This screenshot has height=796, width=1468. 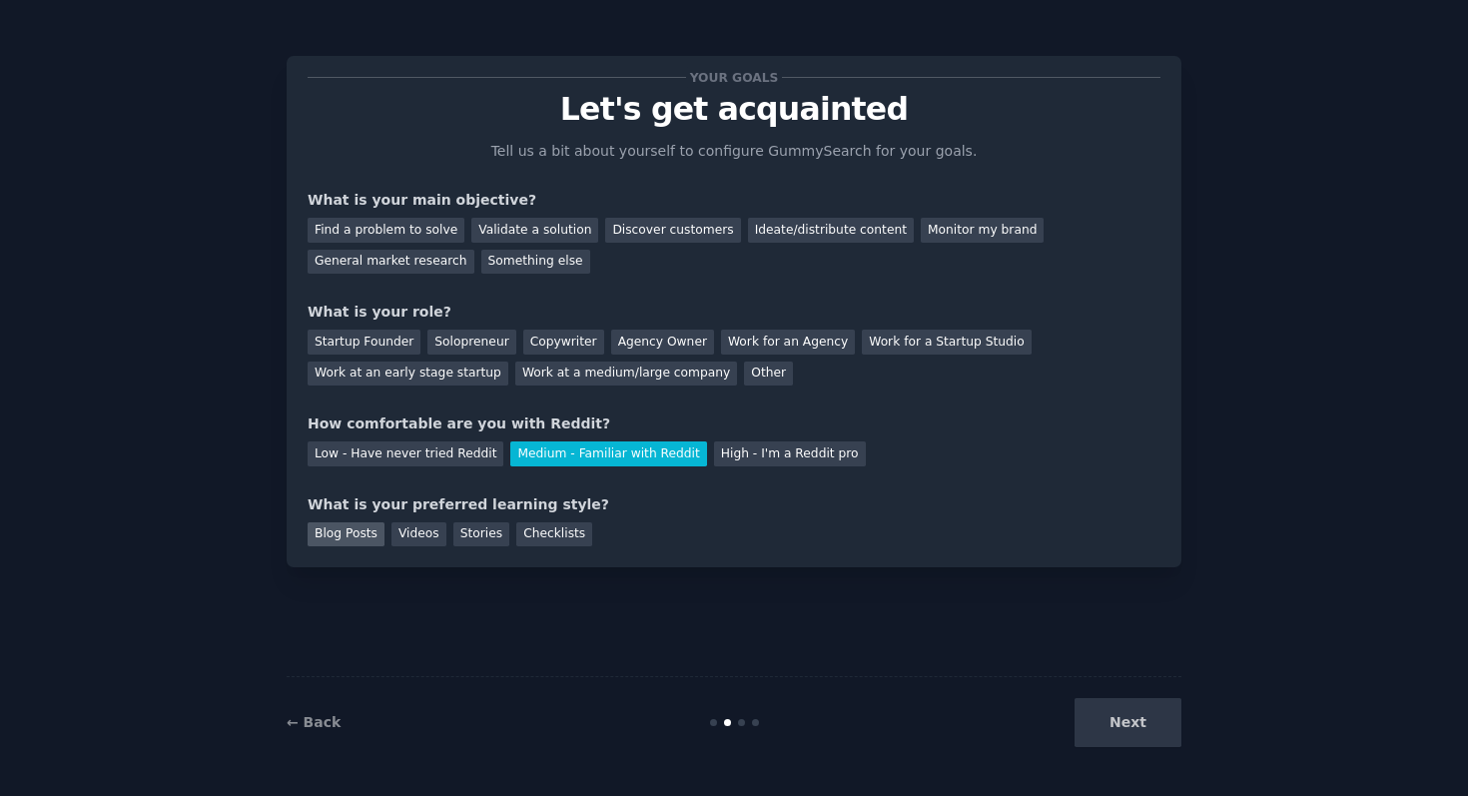 What do you see at coordinates (734, 312) in the screenshot?
I see `div: What is your role?` at bounding box center [734, 312].